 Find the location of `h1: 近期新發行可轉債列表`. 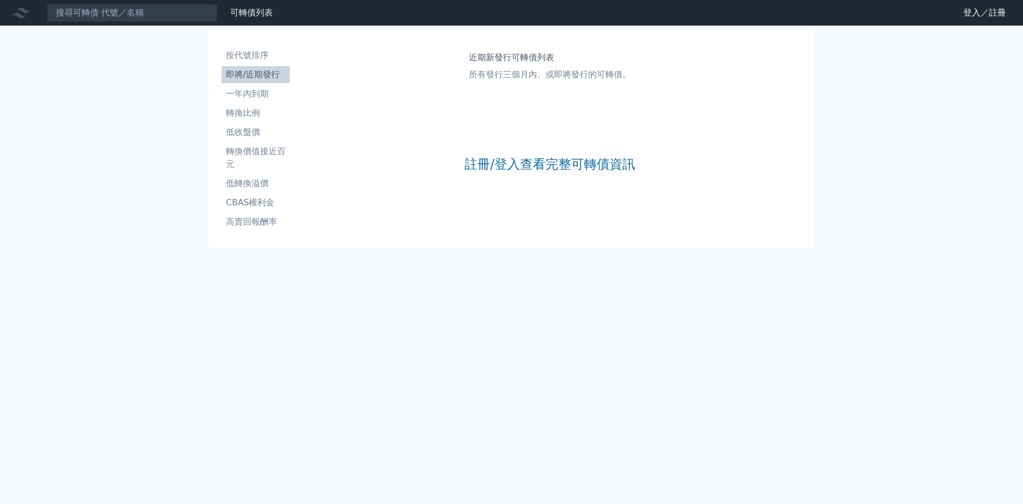

h1: 近期新發行可轉債列表 is located at coordinates (550, 58).